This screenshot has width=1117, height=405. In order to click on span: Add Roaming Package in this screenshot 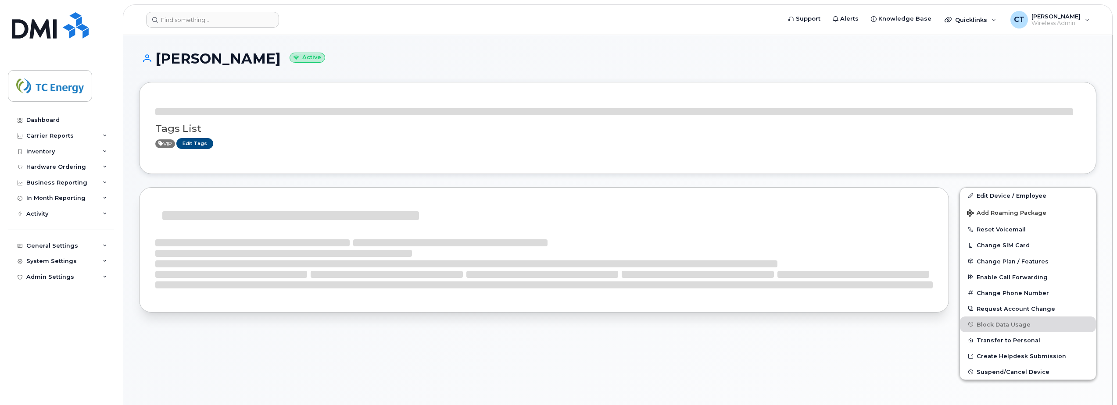, I will do `click(1006, 214)`.